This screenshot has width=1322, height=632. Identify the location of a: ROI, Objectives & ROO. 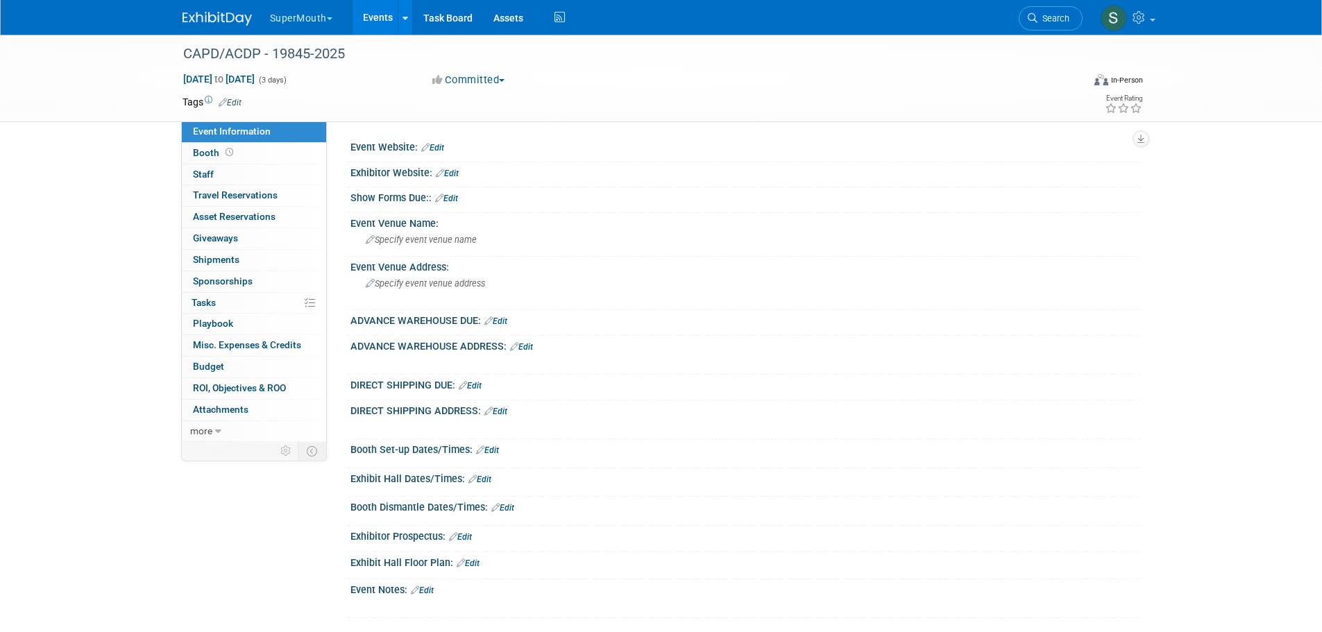
(254, 389).